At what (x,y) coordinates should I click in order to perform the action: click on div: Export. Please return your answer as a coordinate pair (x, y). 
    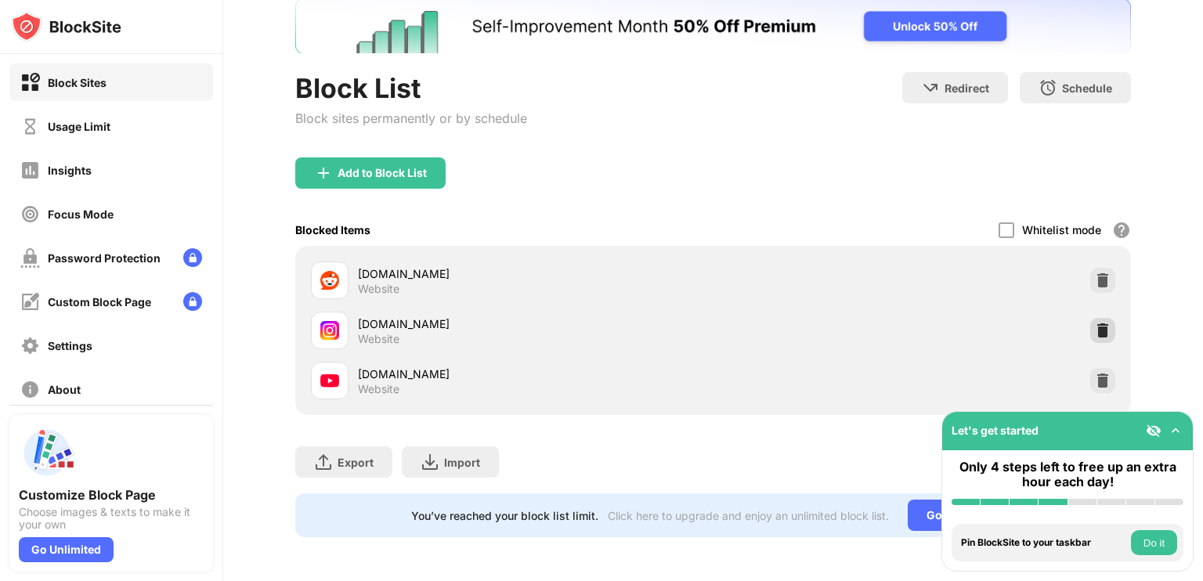
    Looking at the image, I should click on (356, 462).